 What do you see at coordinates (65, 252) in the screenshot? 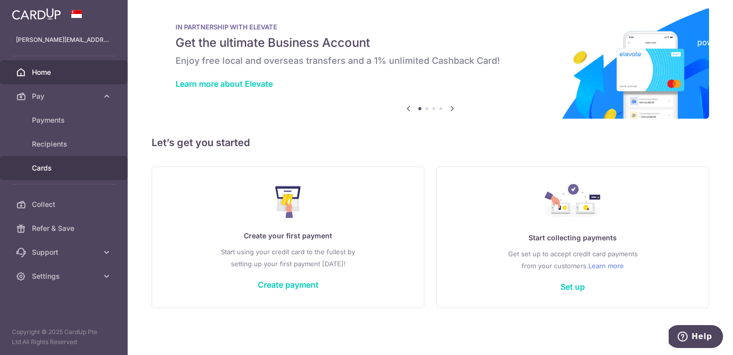
I see `span: Support` at bounding box center [65, 252].